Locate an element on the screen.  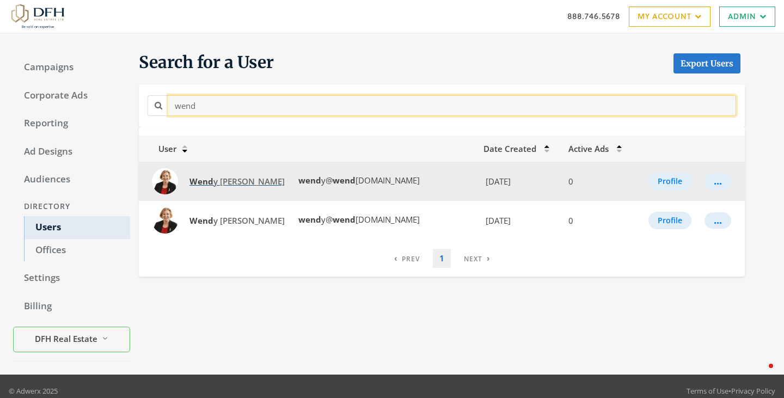
a: 888.746.5678 is located at coordinates (594, 16).